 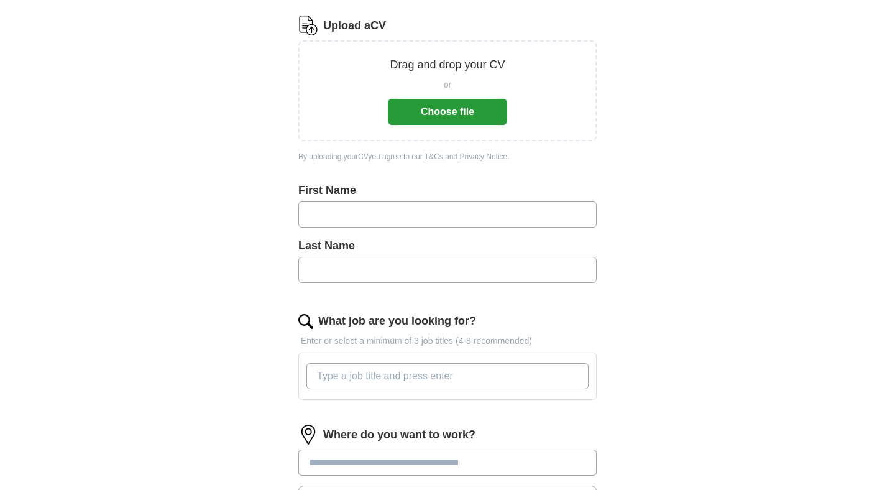 I want to click on label: Where do you want to work?, so click(x=399, y=435).